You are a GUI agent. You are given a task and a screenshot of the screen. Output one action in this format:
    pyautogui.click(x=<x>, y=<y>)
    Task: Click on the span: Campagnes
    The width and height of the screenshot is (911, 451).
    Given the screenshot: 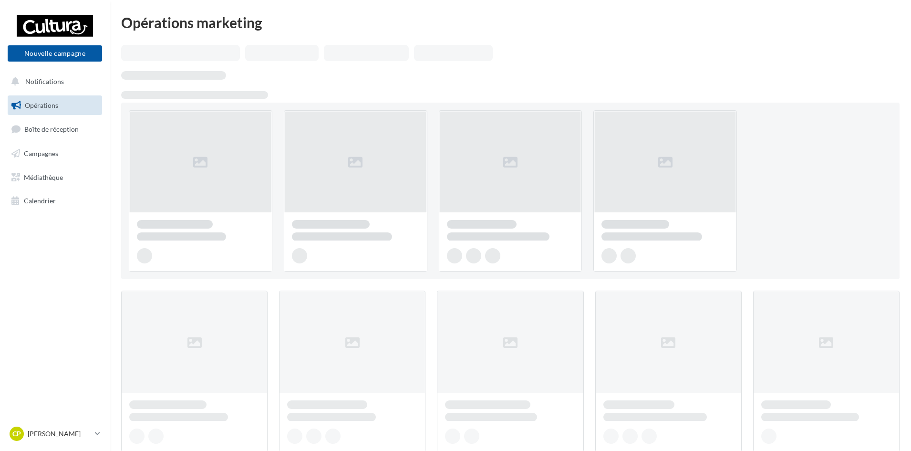 What is the action you would take?
    pyautogui.click(x=41, y=153)
    